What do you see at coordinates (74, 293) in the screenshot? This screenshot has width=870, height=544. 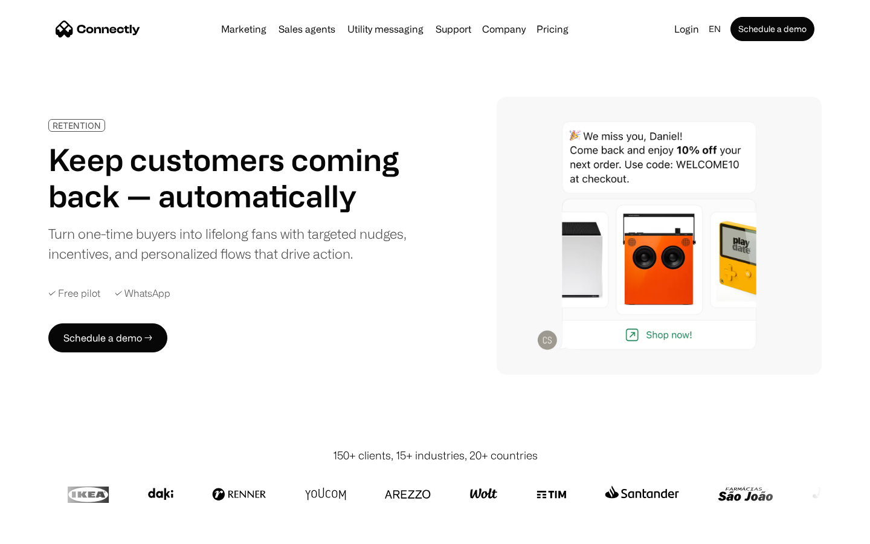 I see `div: ✓ Free pilot` at bounding box center [74, 293].